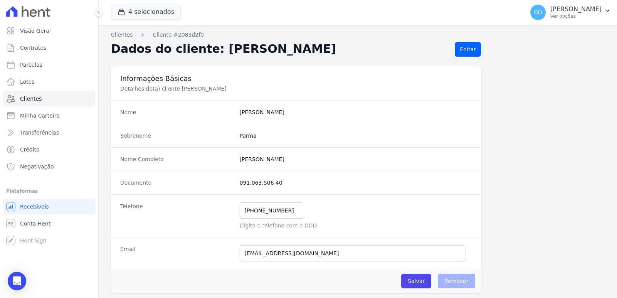  Describe the element at coordinates (34, 207) in the screenshot. I see `span: Recebíveis` at that location.